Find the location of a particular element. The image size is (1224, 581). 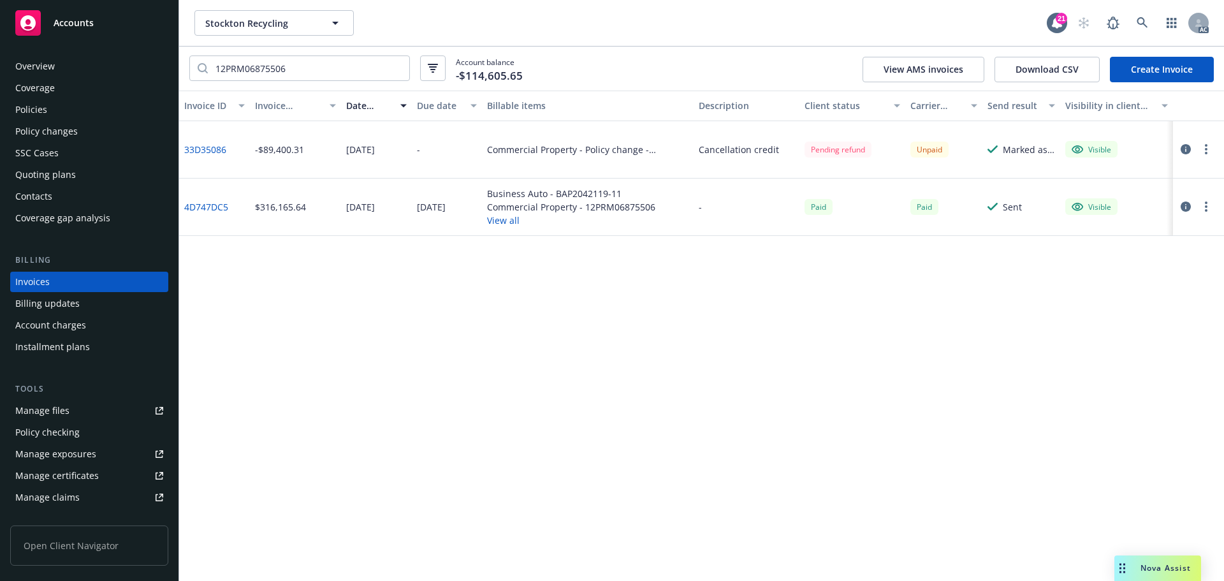

a: Overview is located at coordinates (89, 66).